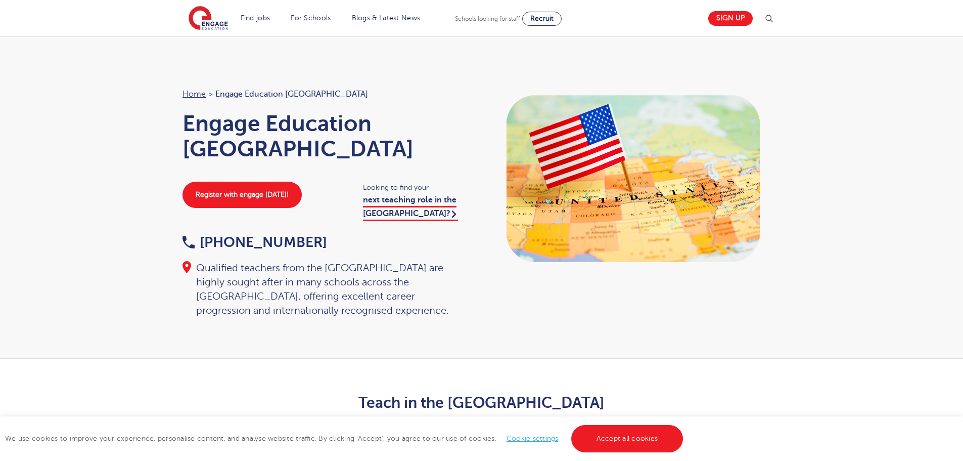 Image resolution: width=963 pixels, height=461 pixels. Describe the element at coordinates (255, 18) in the screenshot. I see `a: Find jobs` at that location.